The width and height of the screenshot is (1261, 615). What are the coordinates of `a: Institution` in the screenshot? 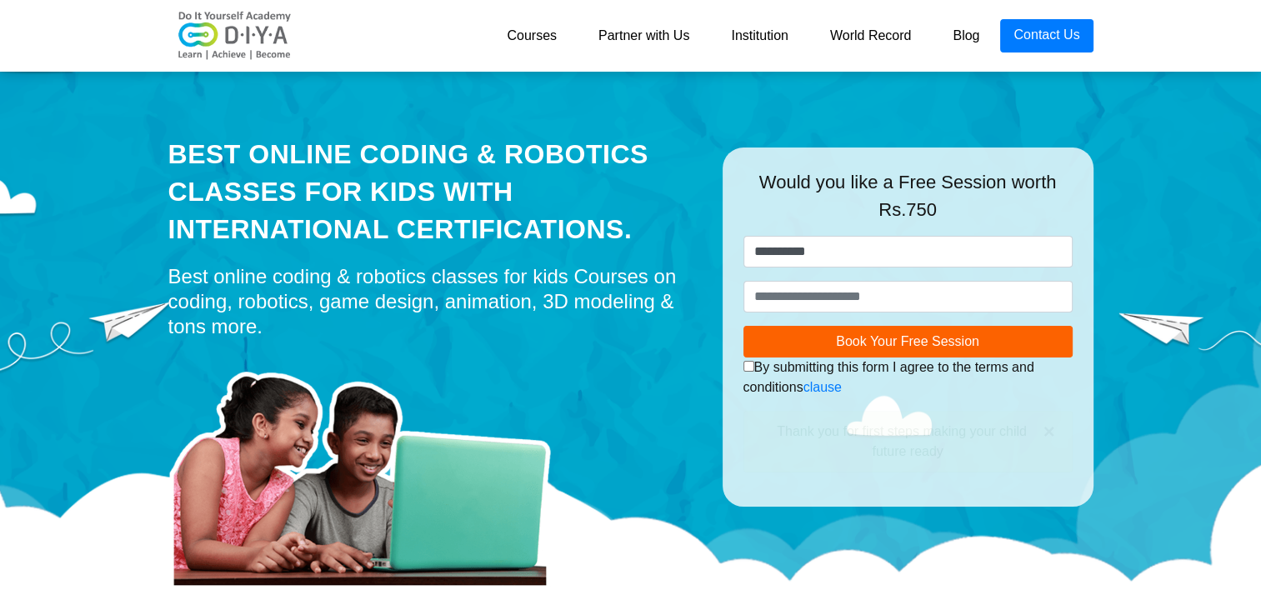 It's located at (759, 36).